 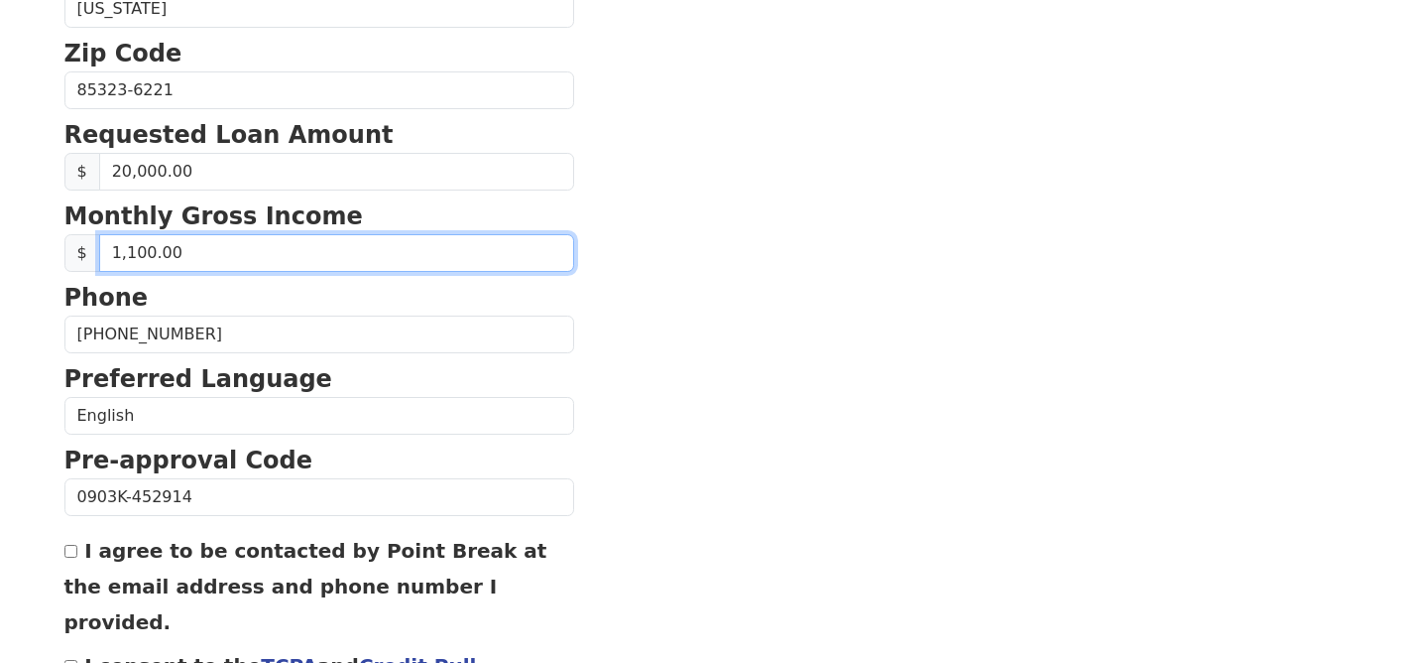 What do you see at coordinates (336, 172) in the screenshot?
I see `input: Requested Loan Amount` at bounding box center [336, 172].